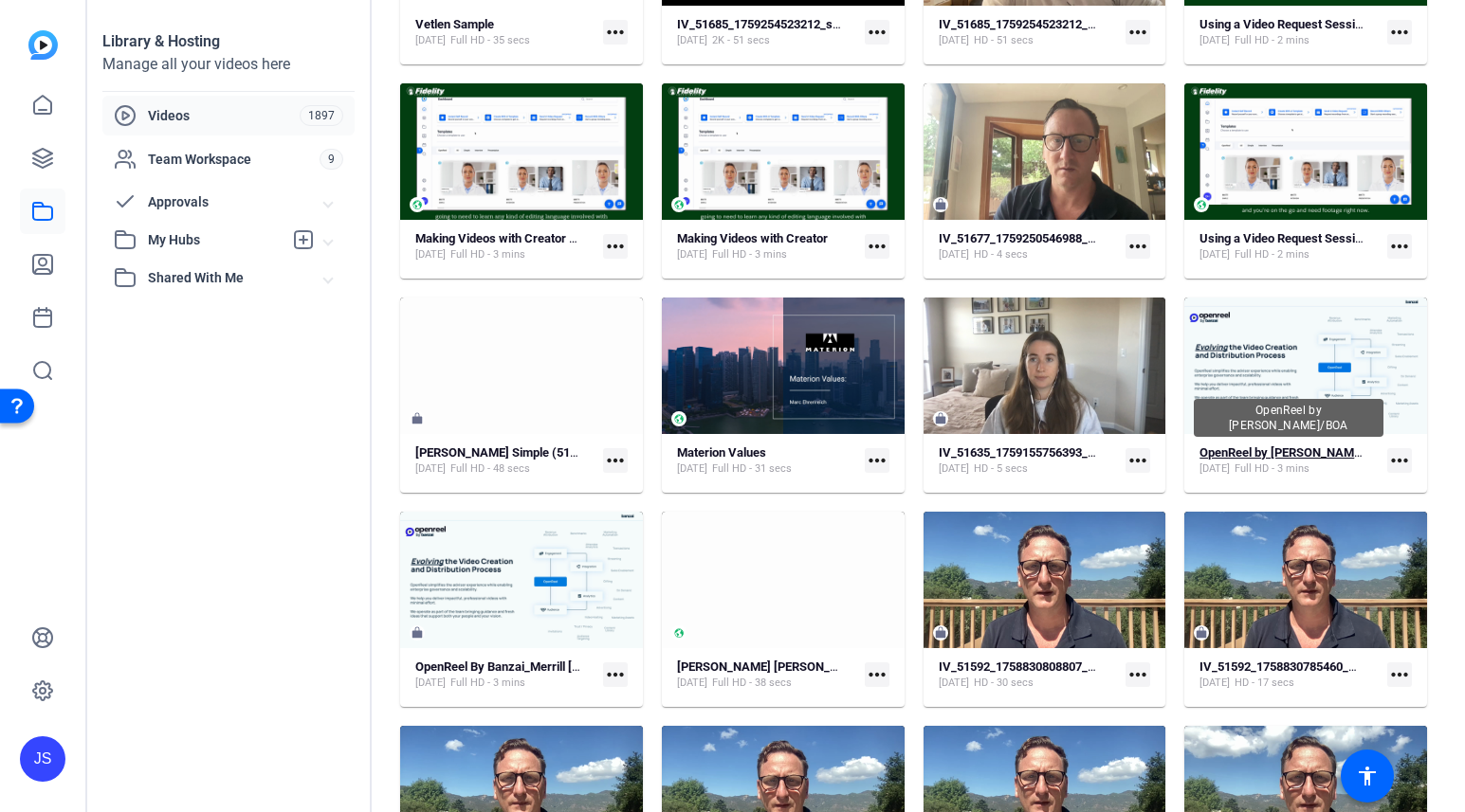 Image resolution: width=1465 pixels, height=812 pixels. Describe the element at coordinates (1036, 666) in the screenshot. I see `strong: IV_51592_1758830808807_webcam` at that location.